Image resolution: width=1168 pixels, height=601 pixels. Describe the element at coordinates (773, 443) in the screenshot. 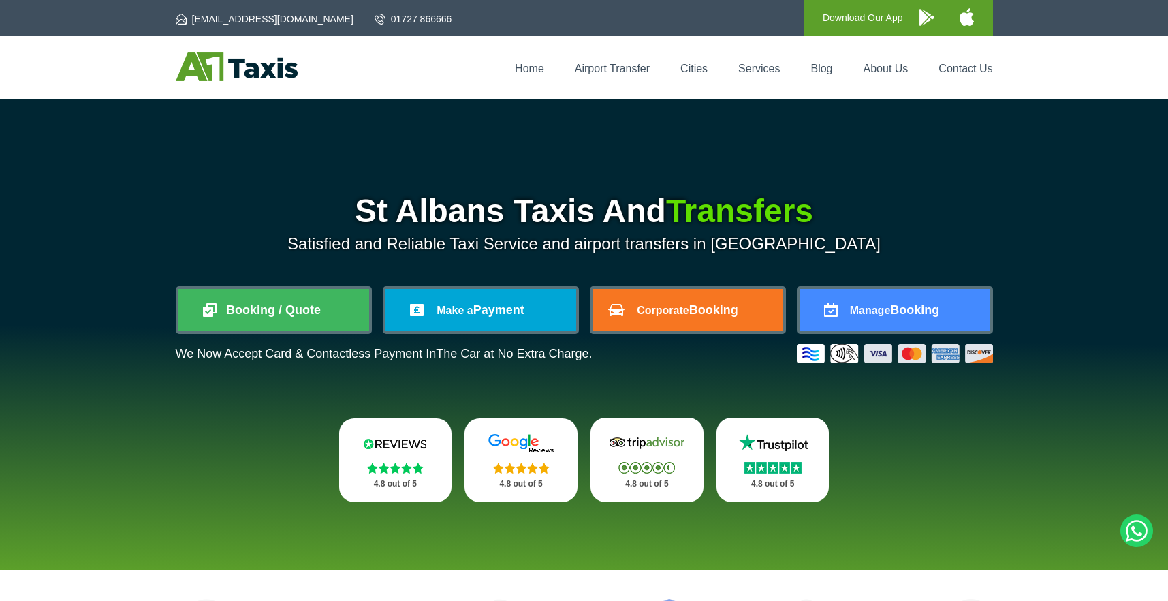

I see `img: Trustpilot` at that location.